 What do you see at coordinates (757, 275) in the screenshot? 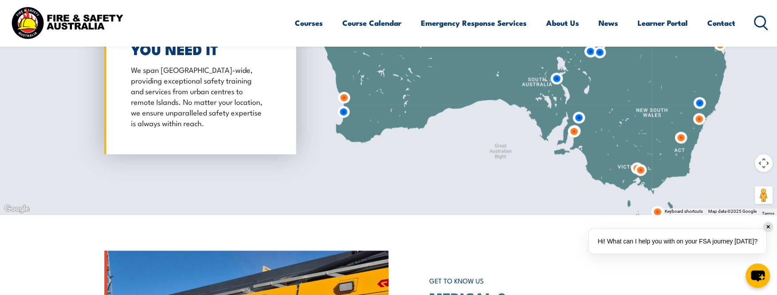
I see `button: chat-button` at bounding box center [757, 275].